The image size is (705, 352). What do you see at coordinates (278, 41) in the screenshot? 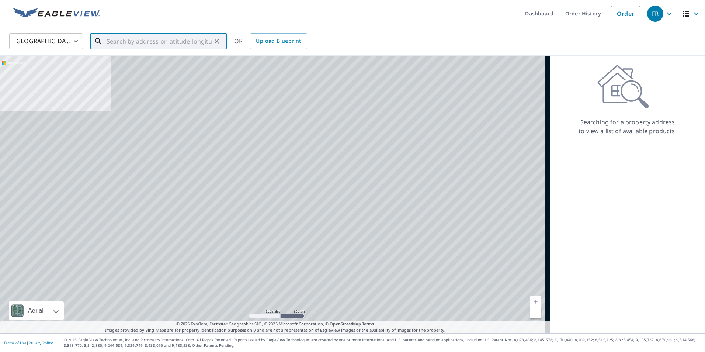
I see `span: Upload Blueprint` at bounding box center [278, 41].